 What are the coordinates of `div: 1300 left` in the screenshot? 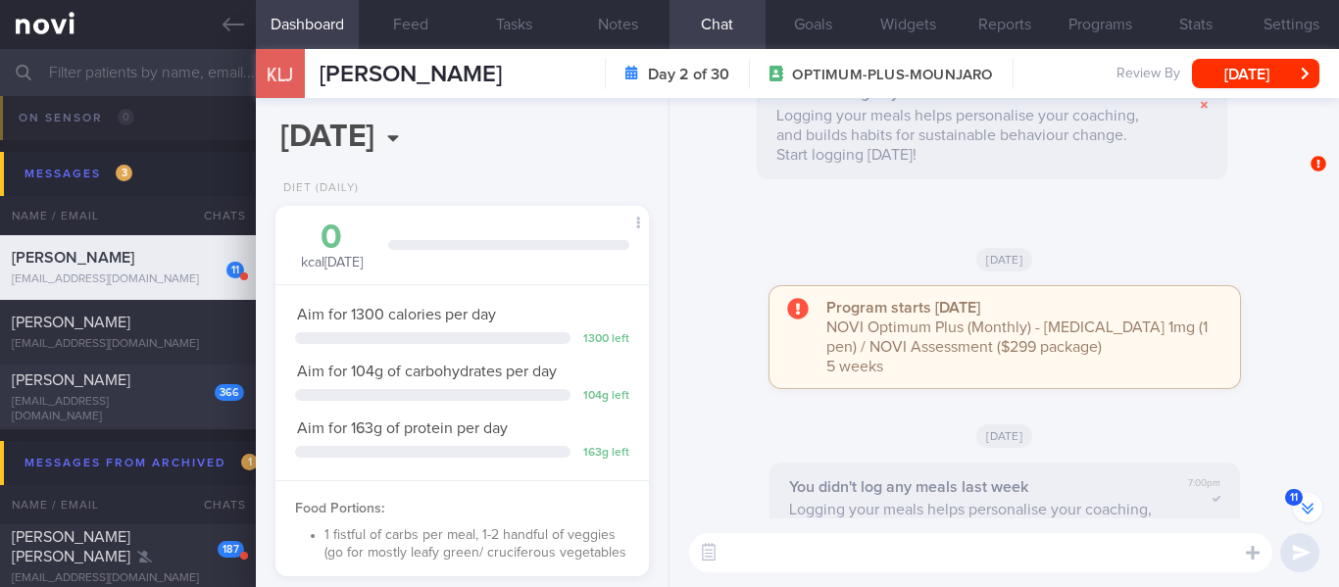 It's located at (605, 339).